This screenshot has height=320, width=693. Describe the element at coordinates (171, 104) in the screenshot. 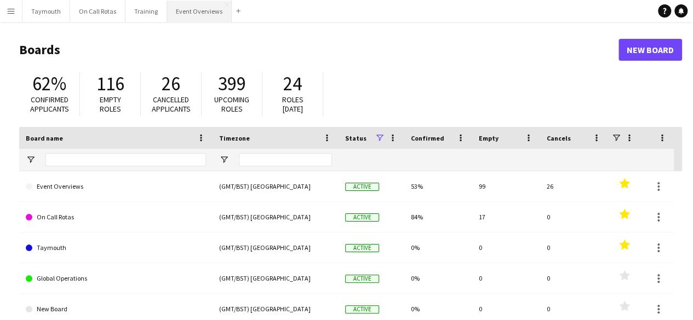

I see `span: Cancelled applicants` at that location.